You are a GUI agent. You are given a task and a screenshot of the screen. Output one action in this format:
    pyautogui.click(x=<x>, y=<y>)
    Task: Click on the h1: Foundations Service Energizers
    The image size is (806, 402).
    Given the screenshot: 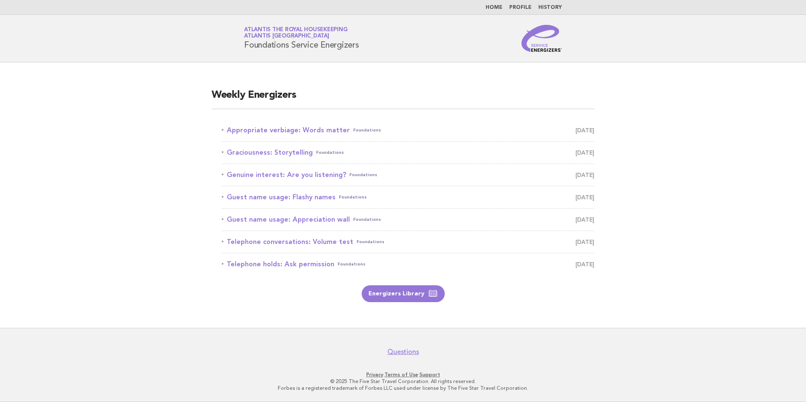 What is the action you would take?
    pyautogui.click(x=301, y=38)
    